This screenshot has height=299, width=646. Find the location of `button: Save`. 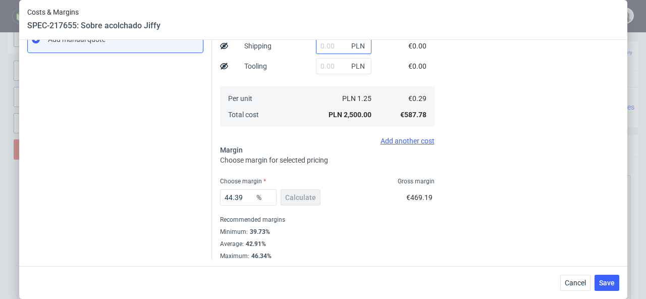

button: Save is located at coordinates (607, 283).